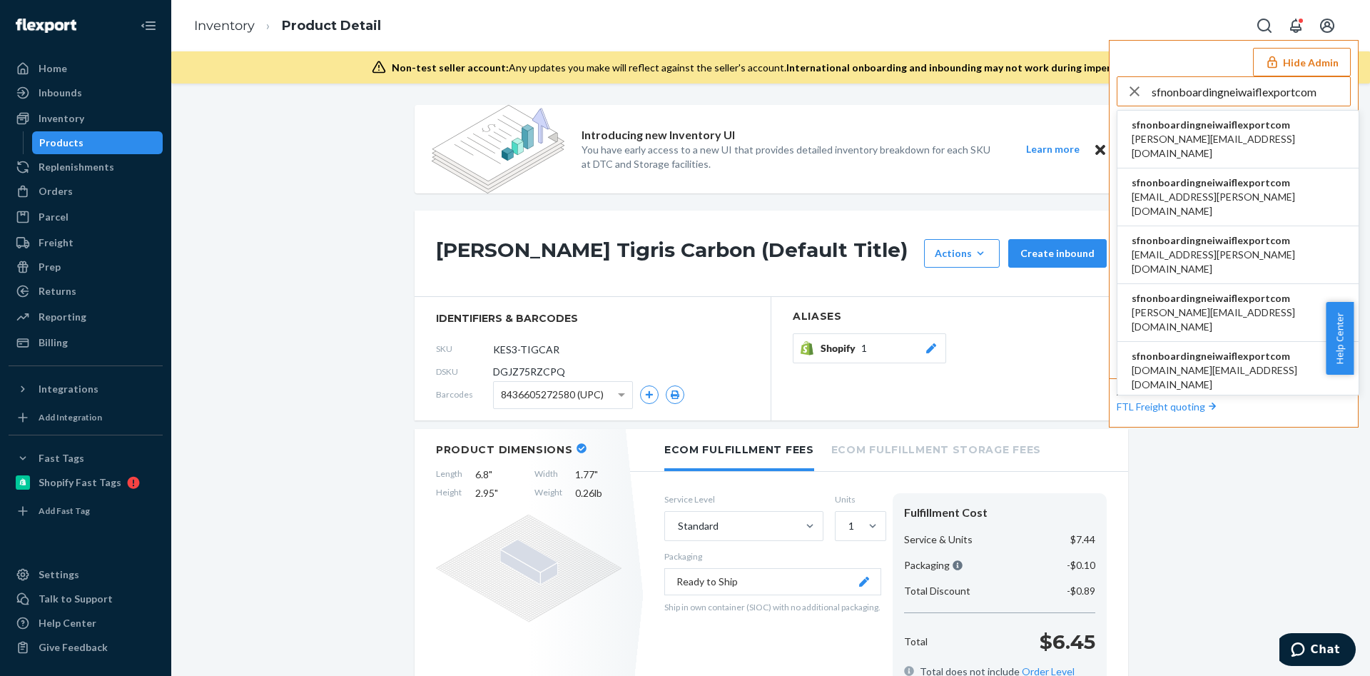 The image size is (1370, 676). I want to click on h2: Product Dimensions, so click(505, 450).